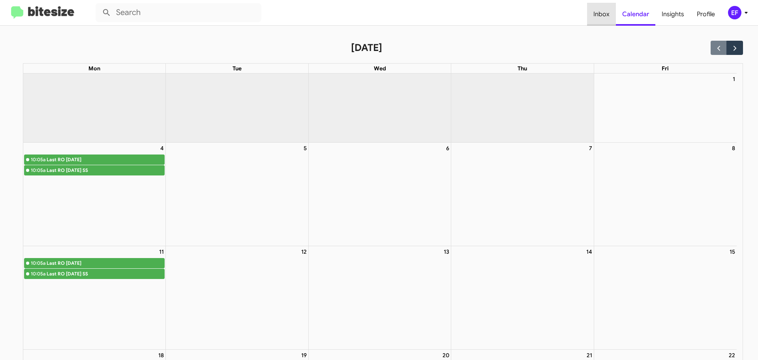 Image resolution: width=758 pixels, height=360 pixels. Describe the element at coordinates (718, 47) in the screenshot. I see `button: Previous month` at that location.